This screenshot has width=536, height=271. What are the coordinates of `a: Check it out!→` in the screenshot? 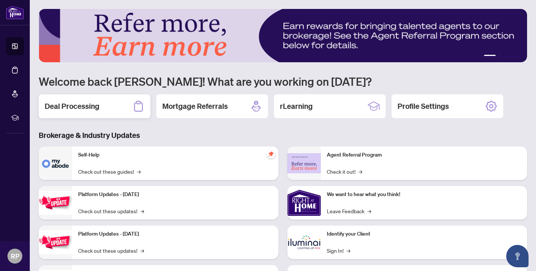 It's located at (344, 171).